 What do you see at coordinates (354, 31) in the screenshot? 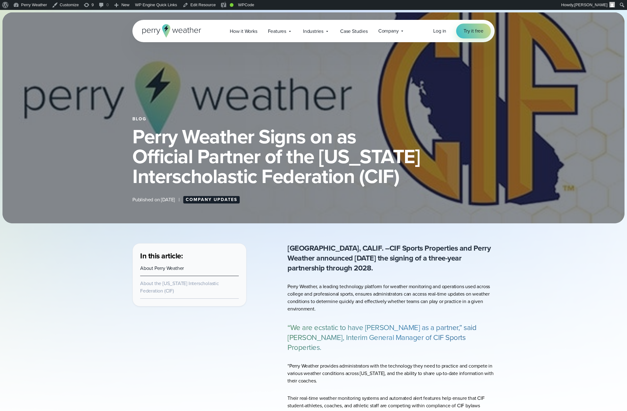
I see `span: Case Studies` at bounding box center [354, 31].